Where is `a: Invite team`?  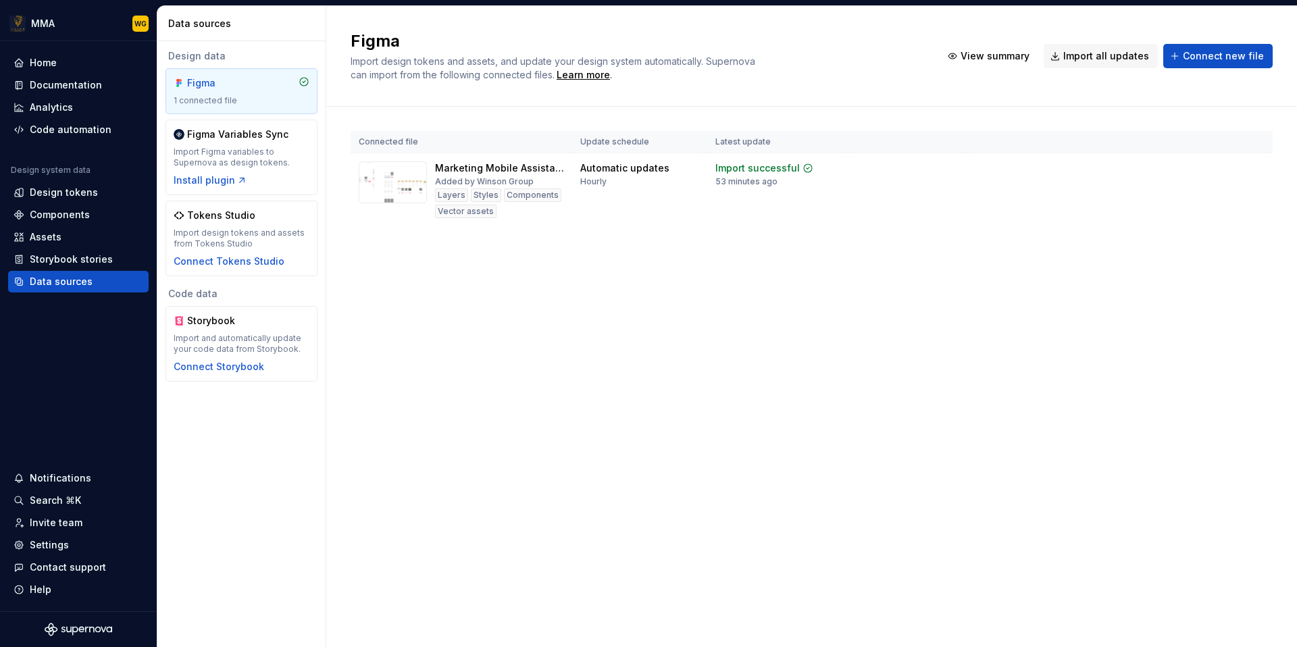 a: Invite team is located at coordinates (78, 523).